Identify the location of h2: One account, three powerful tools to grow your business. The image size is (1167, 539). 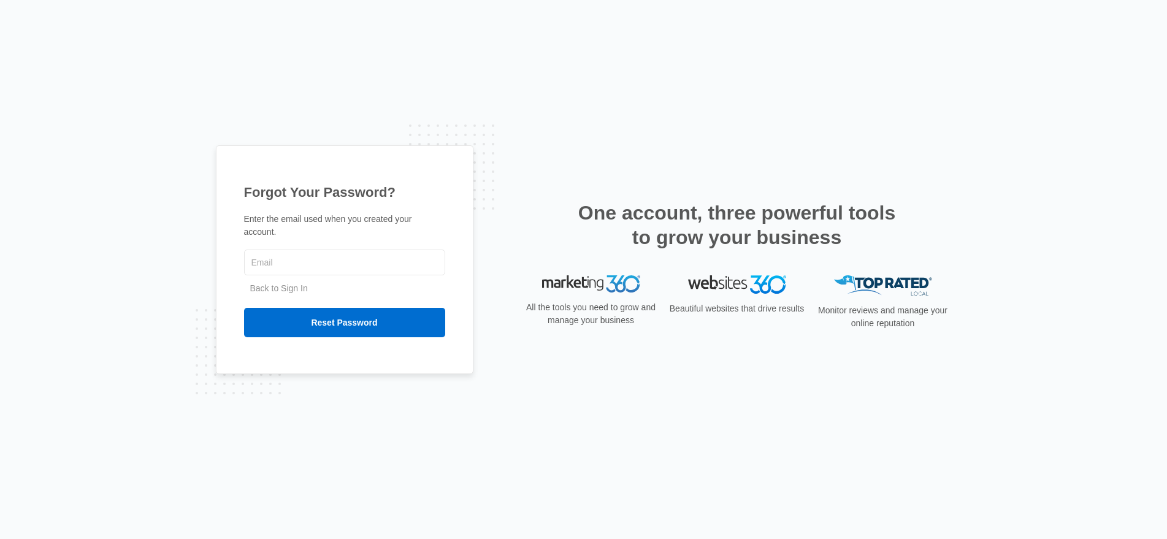
(737, 225).